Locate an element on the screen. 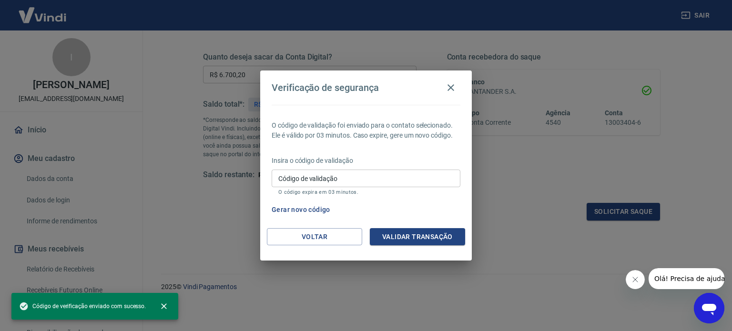  h4: Verificação de segurança is located at coordinates (325, 88).